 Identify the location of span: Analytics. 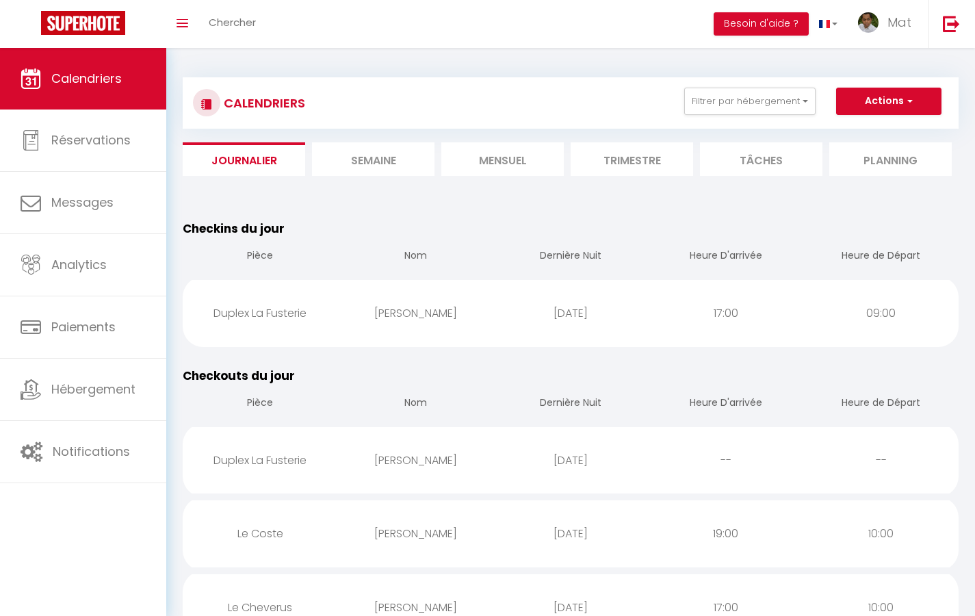
(79, 264).